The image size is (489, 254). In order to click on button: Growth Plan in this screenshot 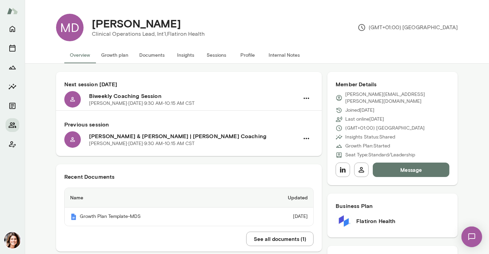, I will do `click(12, 67)`.